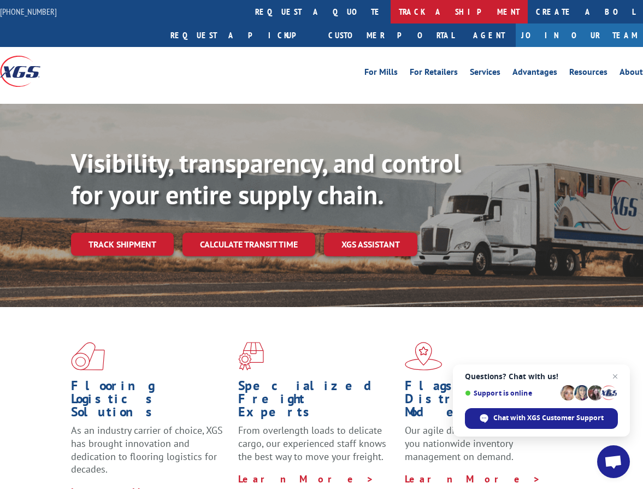 Image resolution: width=643 pixels, height=489 pixels. Describe the element at coordinates (88, 356) in the screenshot. I see `img: xgs-icon-total-supply-chain-intelligence-red` at that location.